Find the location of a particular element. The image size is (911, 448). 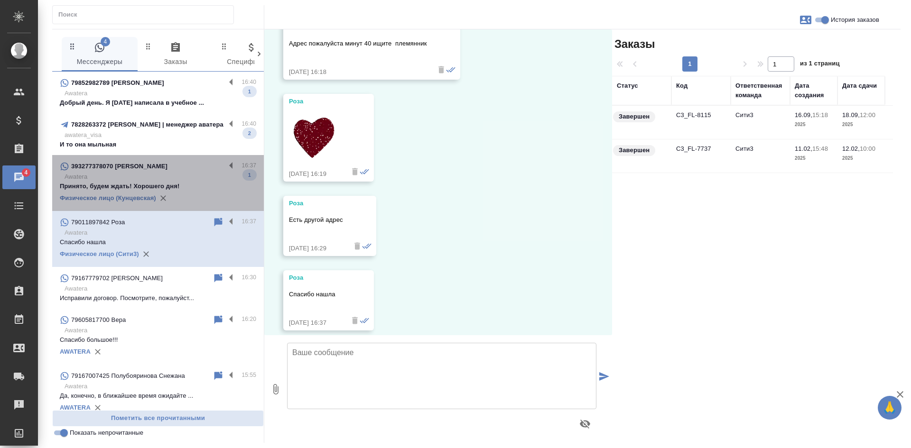

p: 15:18 is located at coordinates (820, 115).